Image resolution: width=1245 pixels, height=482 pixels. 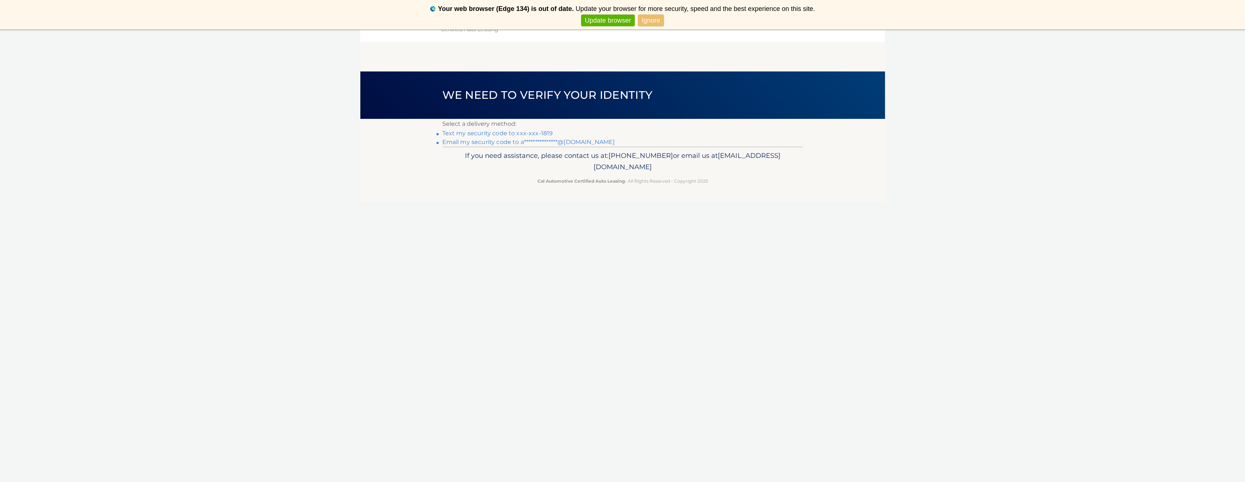 What do you see at coordinates (498, 133) in the screenshot?
I see `a: Text my security code to xxx-xxx-1819` at bounding box center [498, 133].